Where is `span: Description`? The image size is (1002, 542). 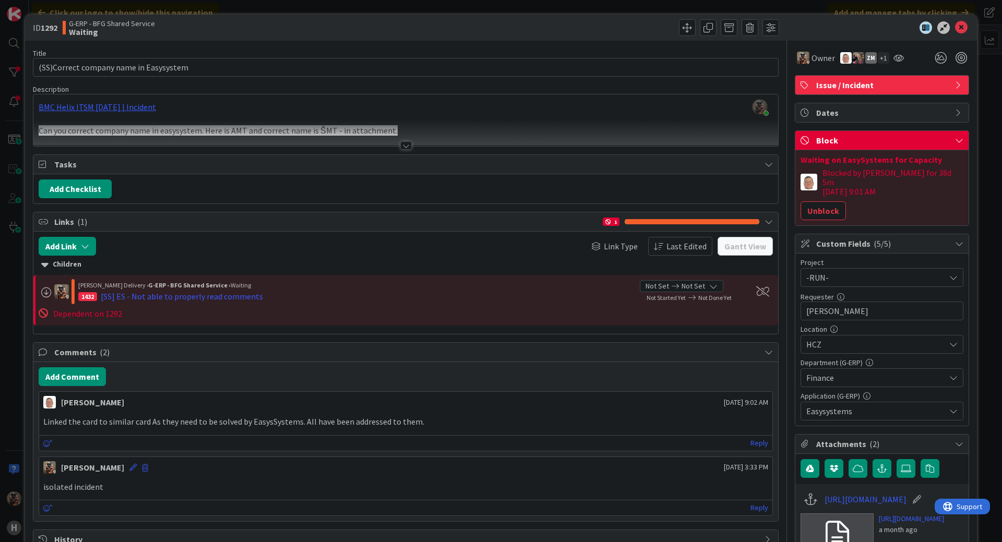 span: Description is located at coordinates (51, 89).